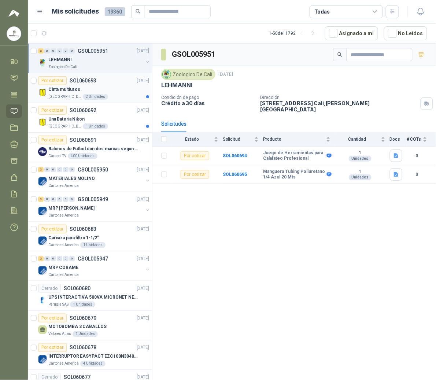 This screenshot has height=380, width=436. Describe the element at coordinates (76, 11) in the screenshot. I see `h1: Mis solicitudes` at that location.